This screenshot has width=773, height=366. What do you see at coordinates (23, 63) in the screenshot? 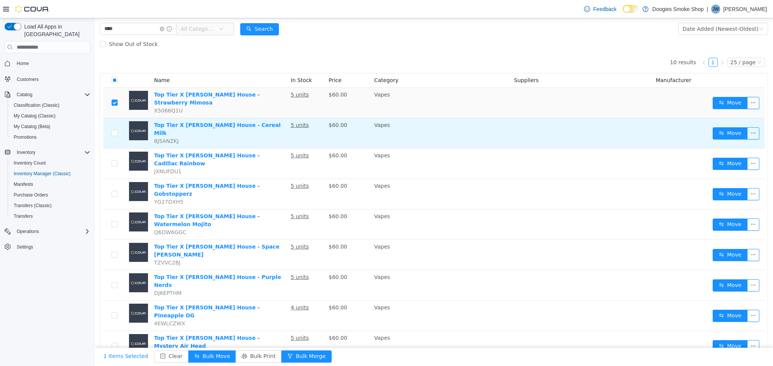
I see `span: Home` at bounding box center [23, 63].